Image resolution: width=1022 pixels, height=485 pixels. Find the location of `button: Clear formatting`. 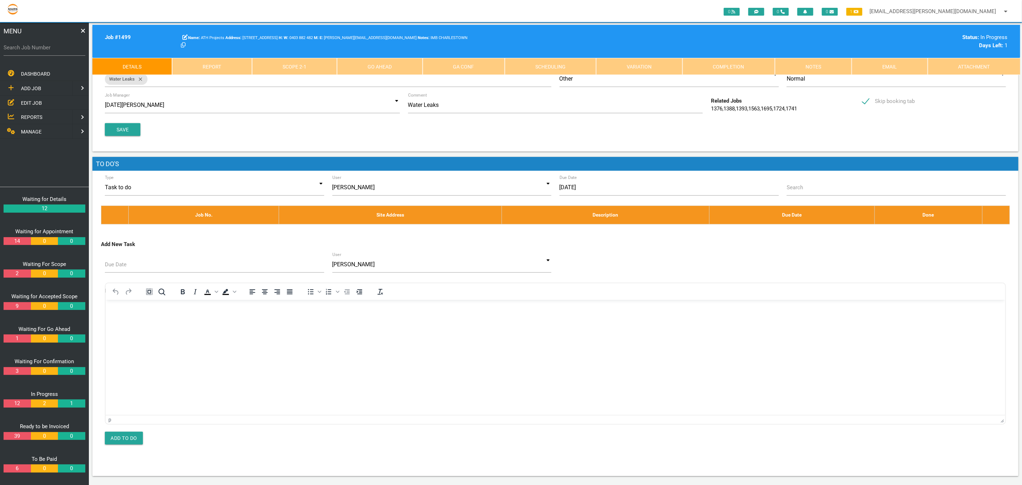

button: Clear formatting is located at coordinates (380, 292).